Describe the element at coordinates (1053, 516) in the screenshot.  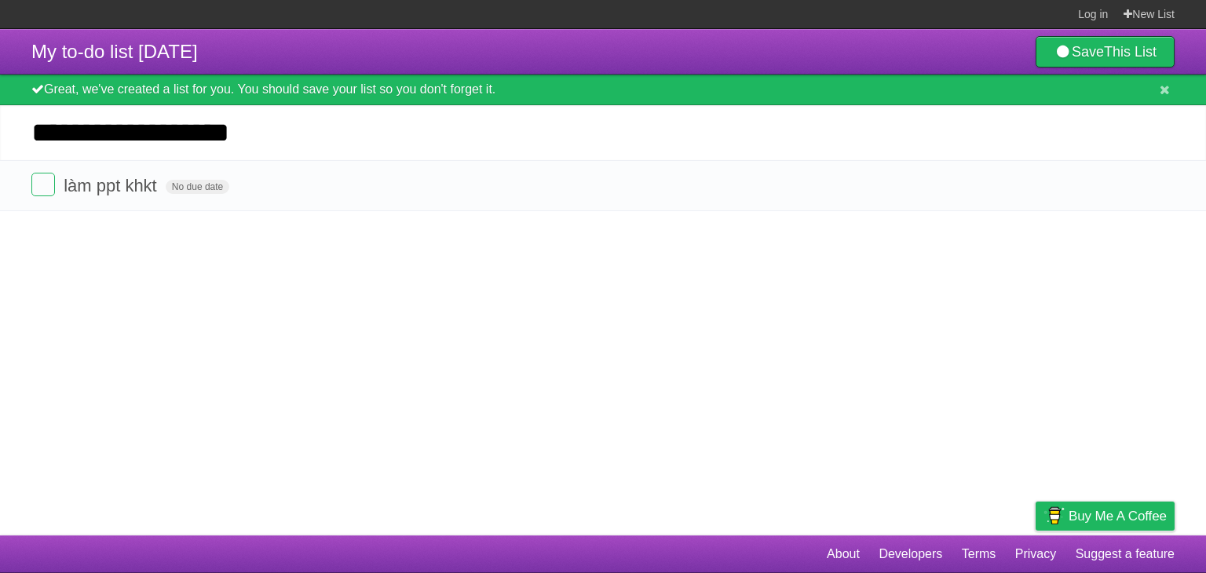
I see `img: Buy me a coffee` at that location.